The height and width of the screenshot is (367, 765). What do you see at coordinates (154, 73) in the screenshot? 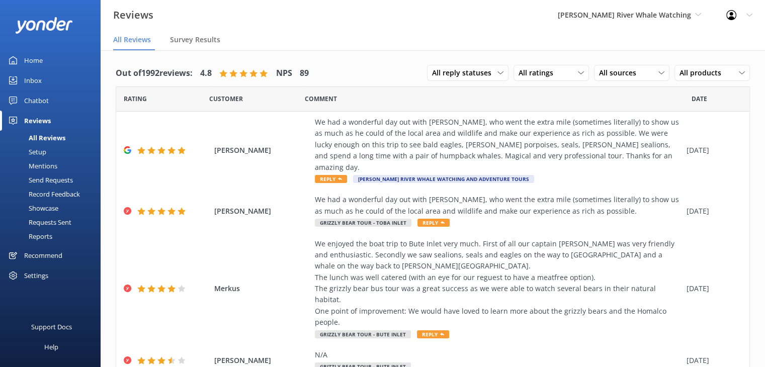
I see `h4: Out of 1992 reviews:` at bounding box center [154, 73].